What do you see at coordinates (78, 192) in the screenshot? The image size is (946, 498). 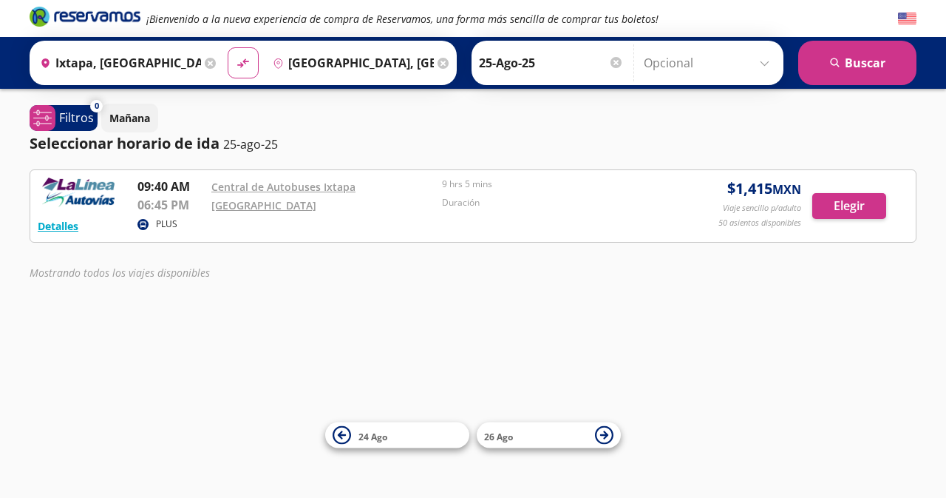 I see `img: RESERVAMOS` at bounding box center [78, 192].